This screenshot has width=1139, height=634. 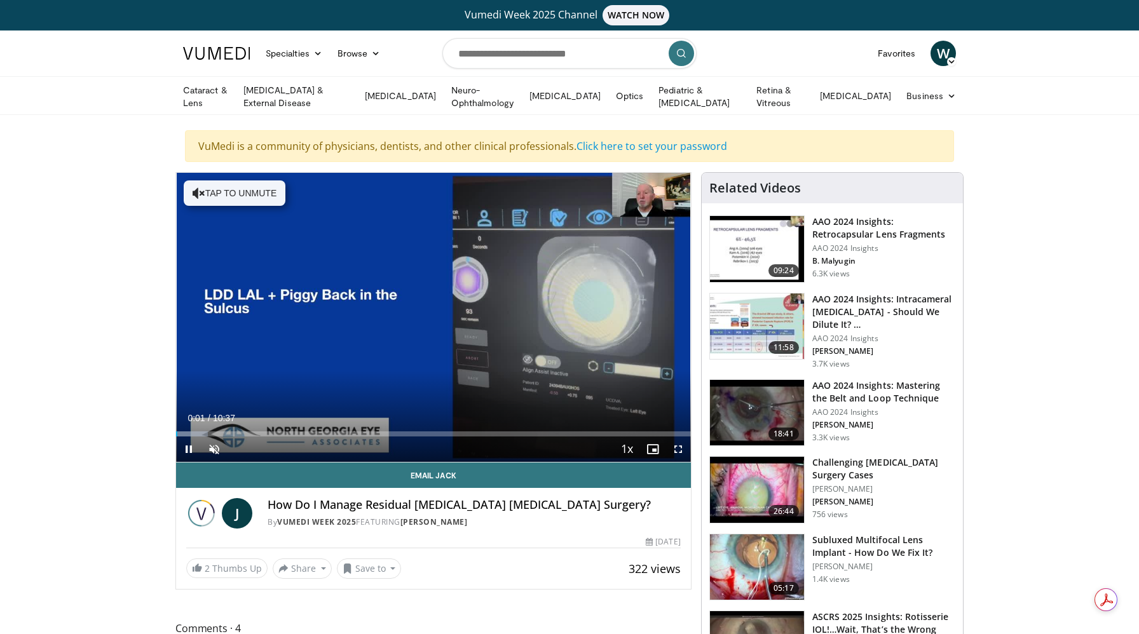 What do you see at coordinates (214, 449) in the screenshot?
I see `button: Unmute` at bounding box center [214, 449].